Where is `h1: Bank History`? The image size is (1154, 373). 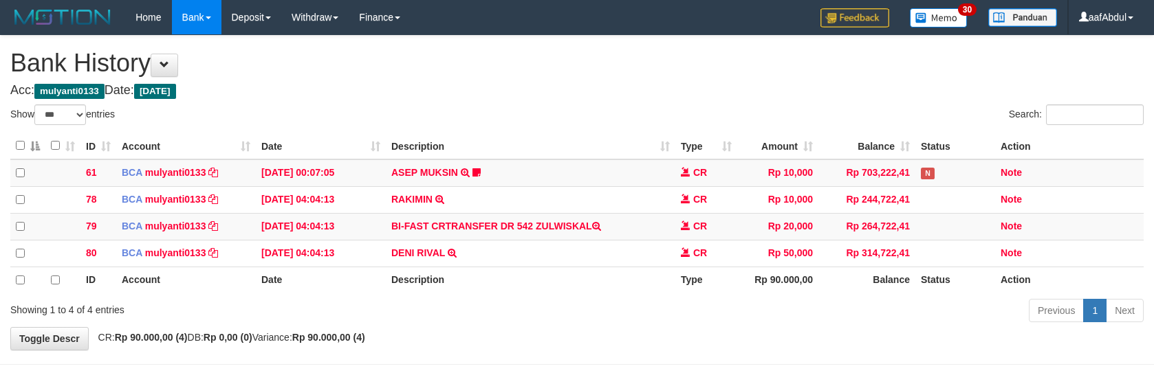
h1: Bank History is located at coordinates (577, 63).